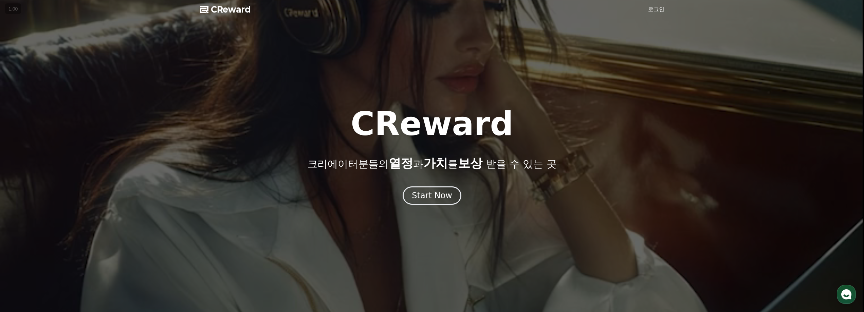 Image resolution: width=864 pixels, height=312 pixels. What do you see at coordinates (470, 163) in the screenshot?
I see `span: 보상` at bounding box center [470, 163].